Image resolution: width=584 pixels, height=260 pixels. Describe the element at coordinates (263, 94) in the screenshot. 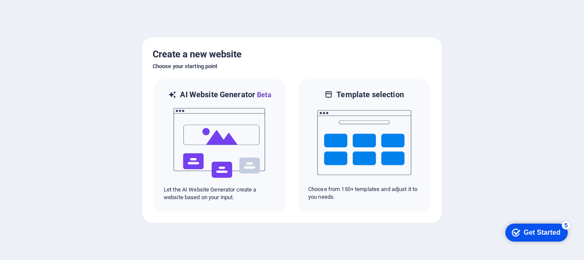

I see `span: Beta` at that location.